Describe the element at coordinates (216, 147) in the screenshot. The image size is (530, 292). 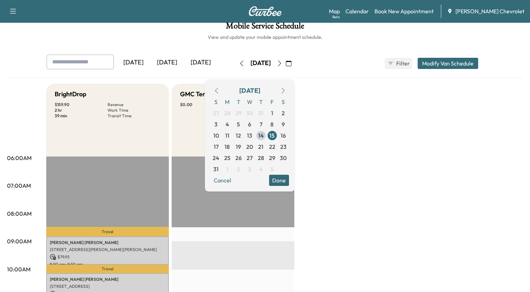
I see `span: 17` at that location.